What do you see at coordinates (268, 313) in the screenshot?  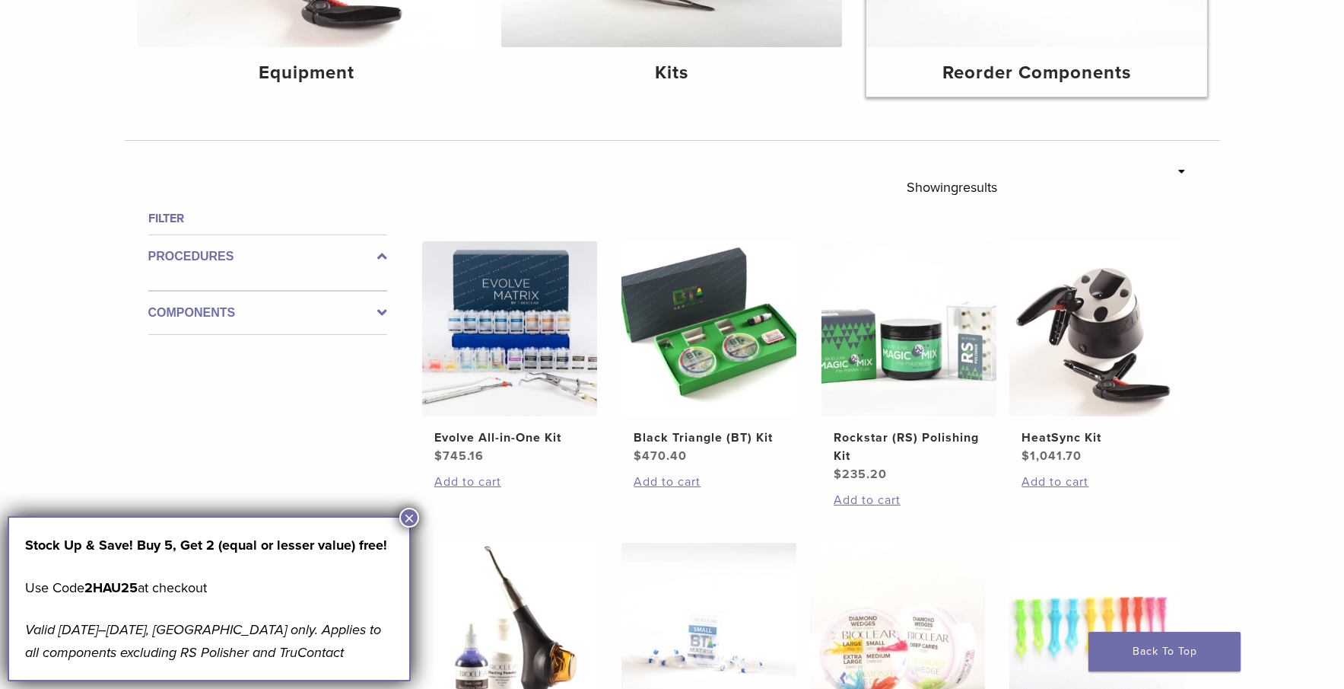 I see `label: Components` at bounding box center [268, 313].